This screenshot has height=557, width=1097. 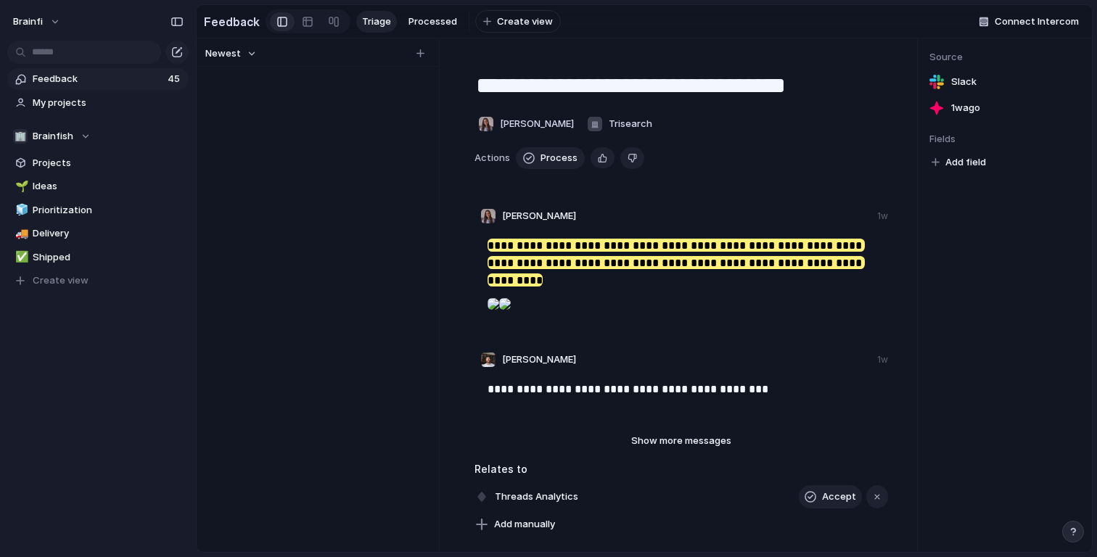 I want to click on button: Add manually, so click(x=515, y=525).